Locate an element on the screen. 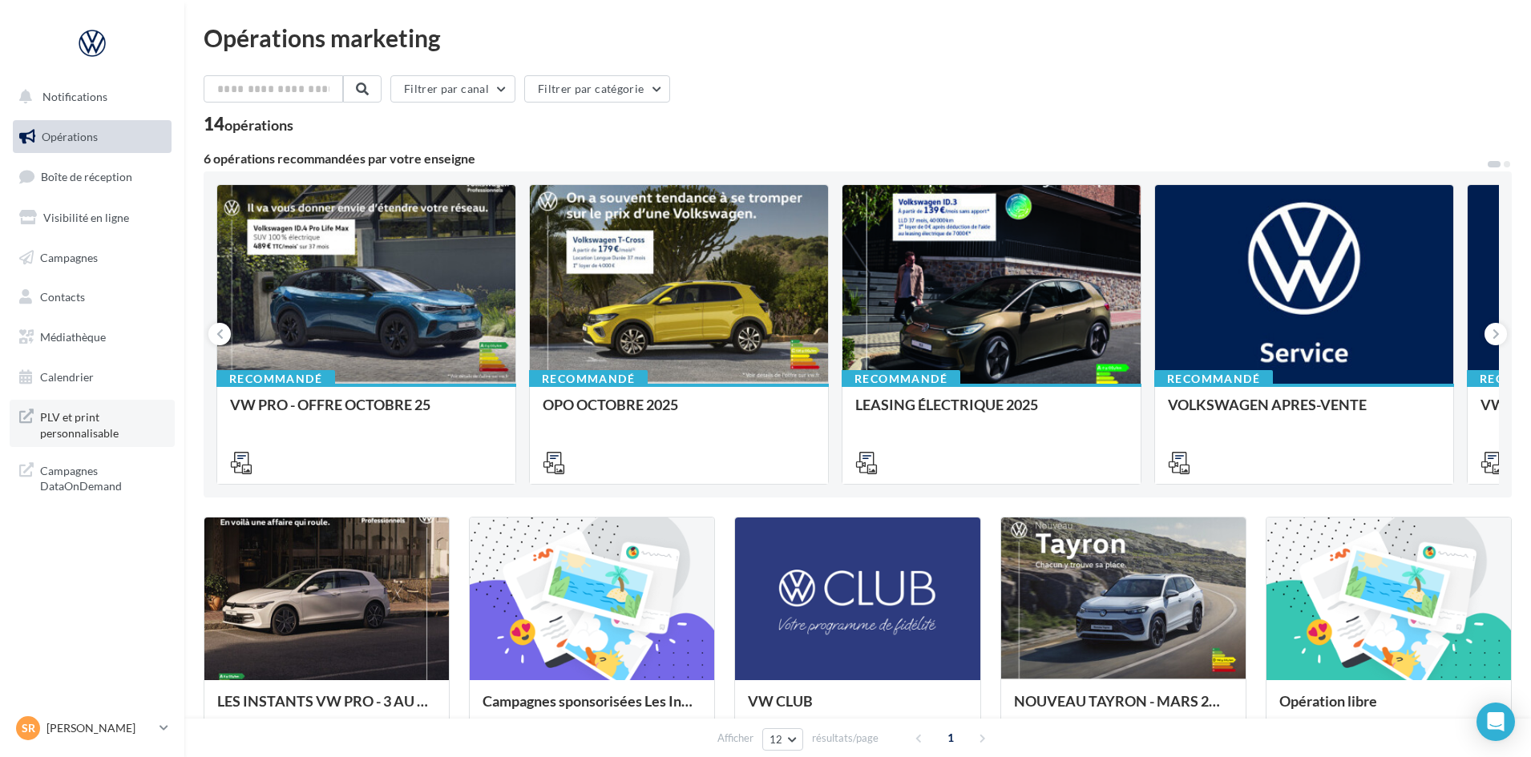 The width and height of the screenshot is (1531, 757). div: Opération libre is located at coordinates (1388, 709).